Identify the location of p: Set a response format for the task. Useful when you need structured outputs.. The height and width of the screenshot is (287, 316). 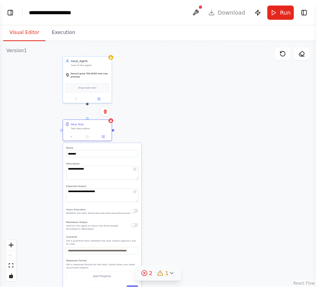
(102, 266).